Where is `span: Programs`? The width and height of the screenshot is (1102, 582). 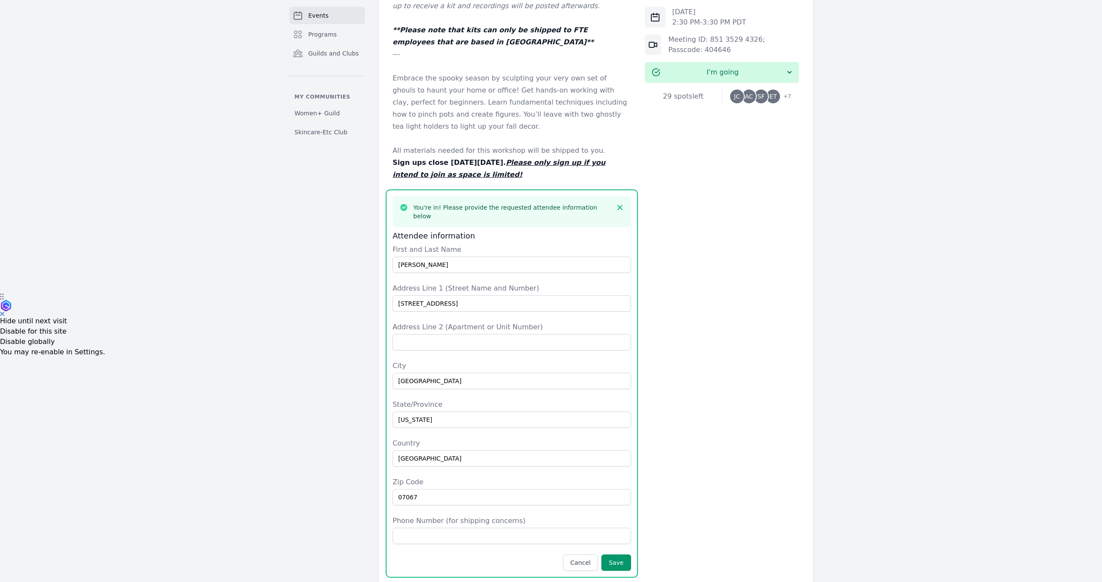
span: Programs is located at coordinates (322, 34).